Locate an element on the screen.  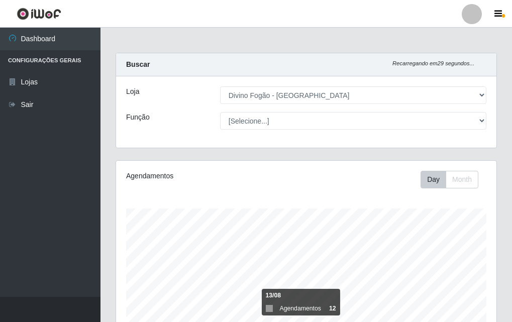
div: Toolbar with button groups is located at coordinates (453, 179).